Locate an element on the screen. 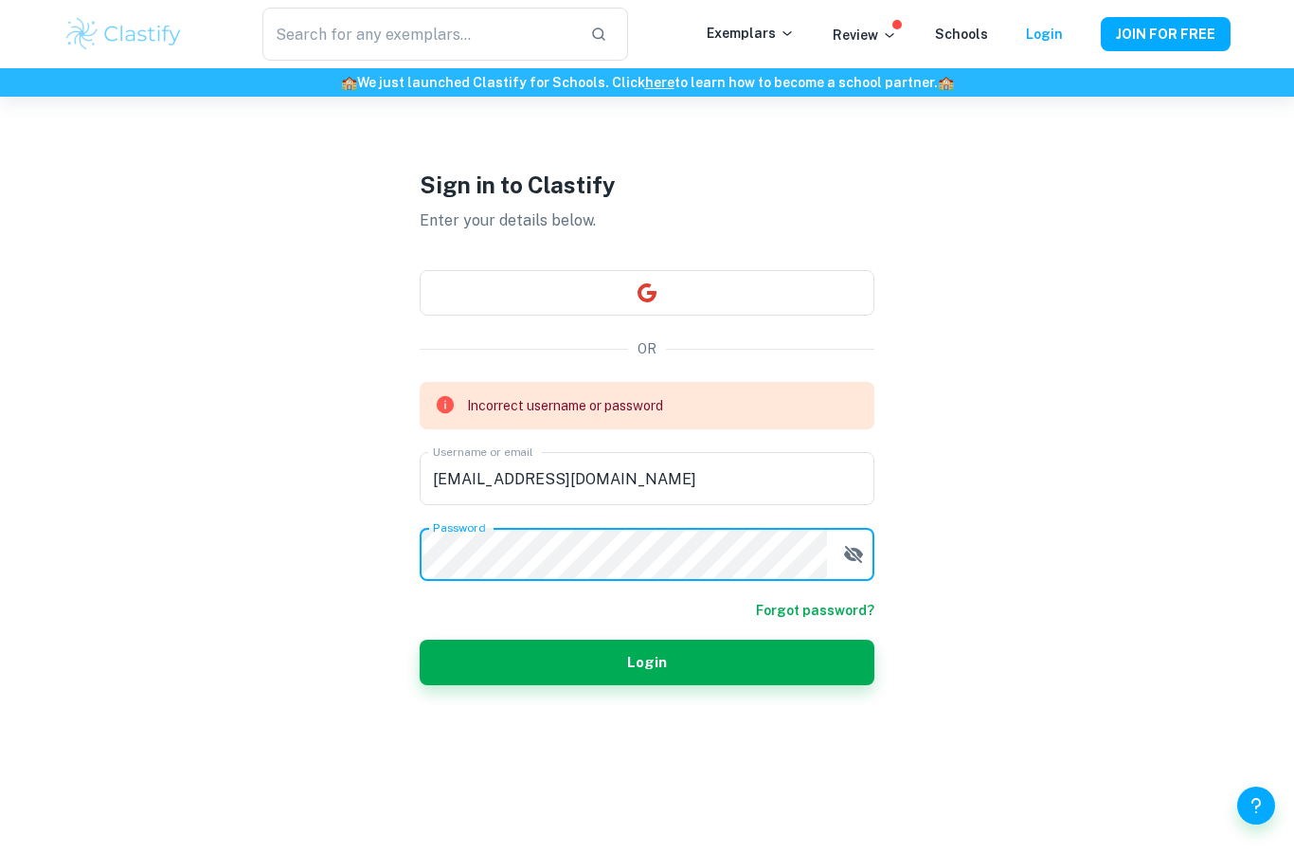 Image resolution: width=1294 pixels, height=853 pixels. div: Incorrect username or password is located at coordinates (565, 405).